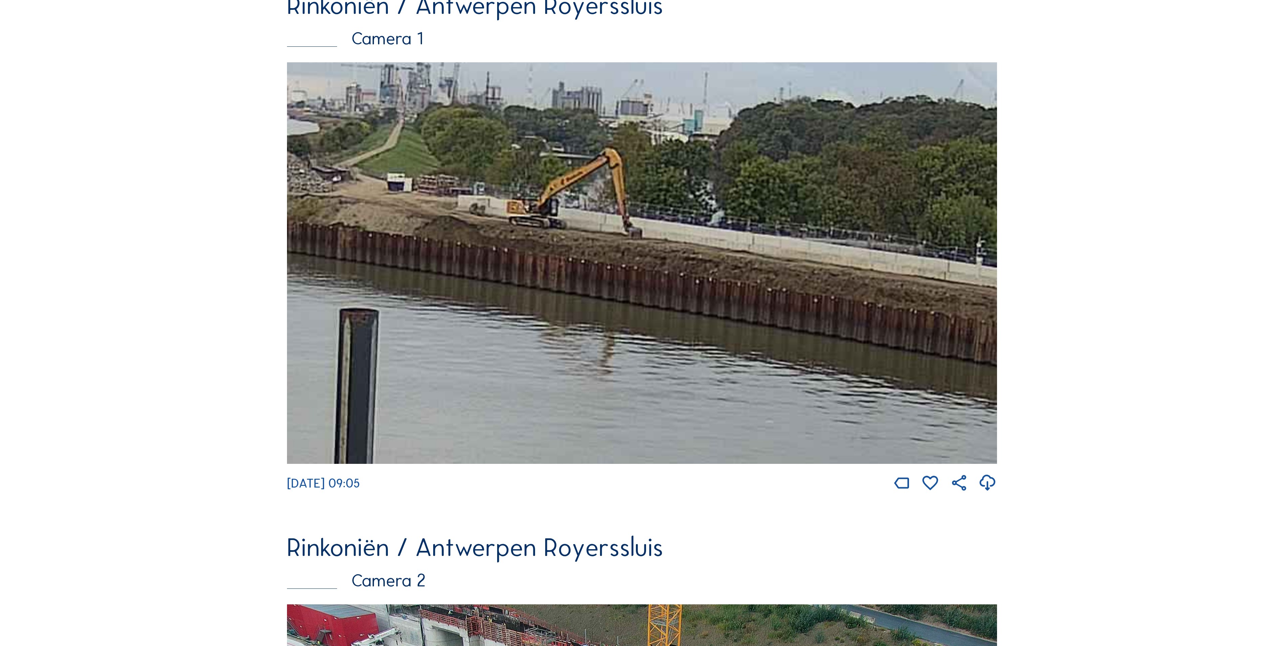 This screenshot has width=1284, height=646. I want to click on div: Rinkoniën / Antwerpen Royerssluis, so click(642, 547).